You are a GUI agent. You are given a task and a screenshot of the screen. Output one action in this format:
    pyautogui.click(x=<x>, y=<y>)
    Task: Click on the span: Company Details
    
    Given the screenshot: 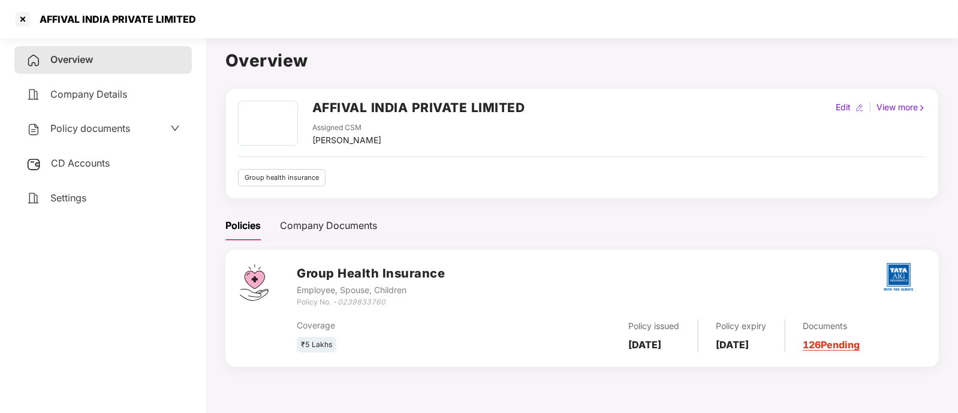 What is the action you would take?
    pyautogui.click(x=89, y=94)
    